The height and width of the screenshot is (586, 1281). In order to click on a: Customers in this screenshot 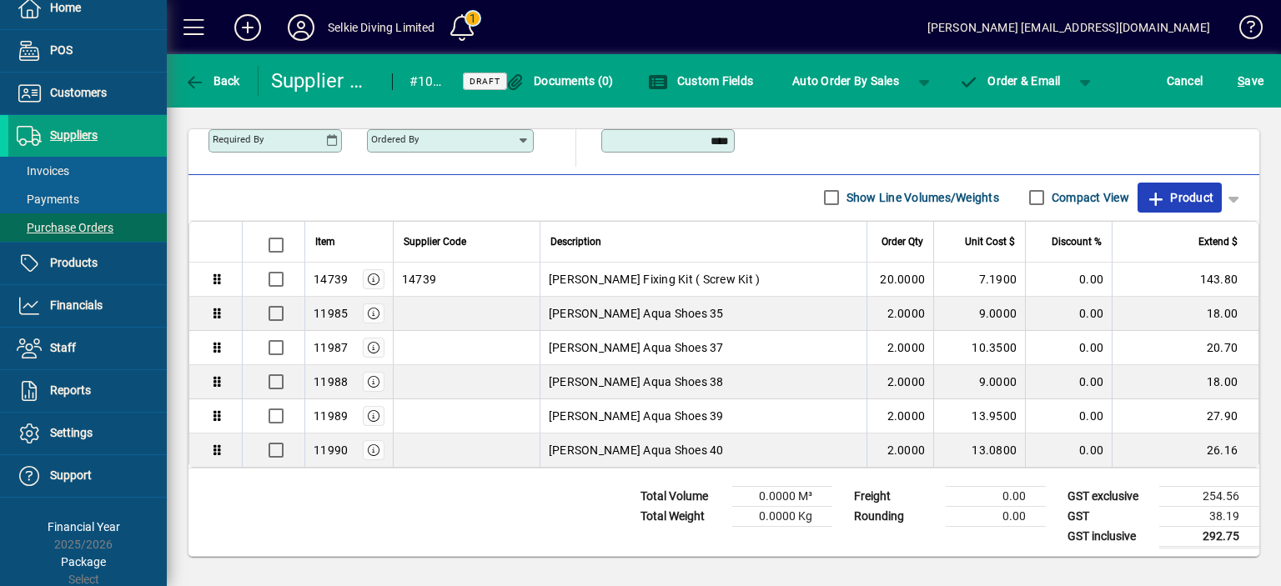, I will do `click(88, 93)`.